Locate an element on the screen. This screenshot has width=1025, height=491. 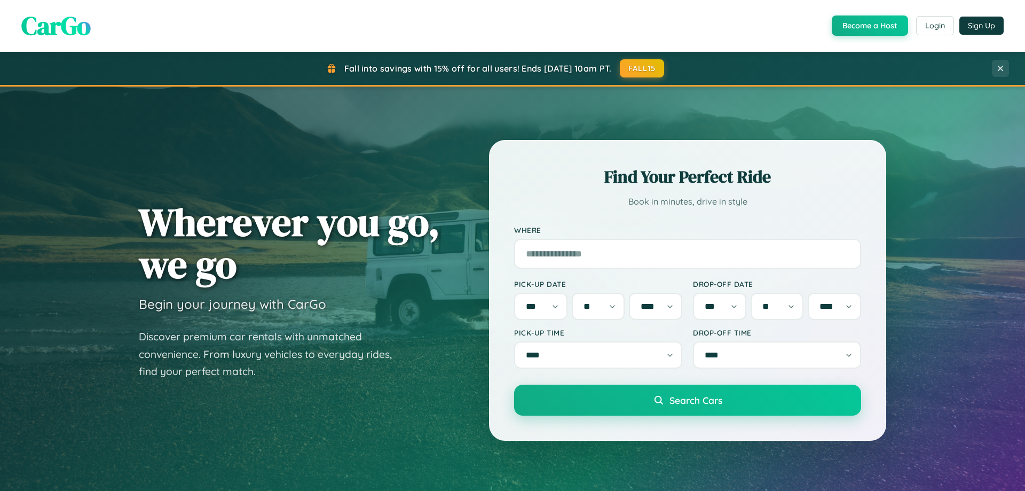
h3: Begin your journey with CarGo is located at coordinates (232, 304).